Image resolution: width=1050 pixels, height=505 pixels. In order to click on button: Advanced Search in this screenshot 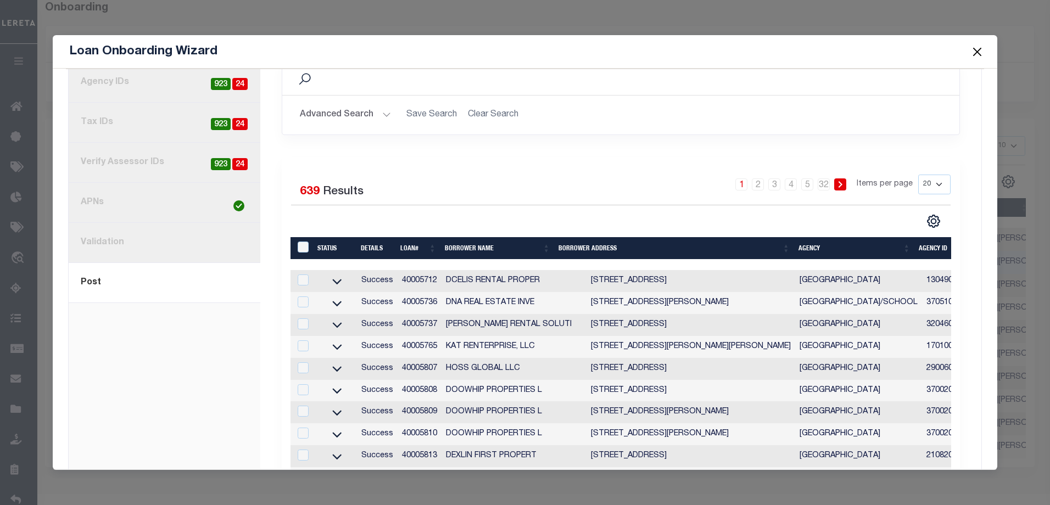, I will do `click(345, 115)`.